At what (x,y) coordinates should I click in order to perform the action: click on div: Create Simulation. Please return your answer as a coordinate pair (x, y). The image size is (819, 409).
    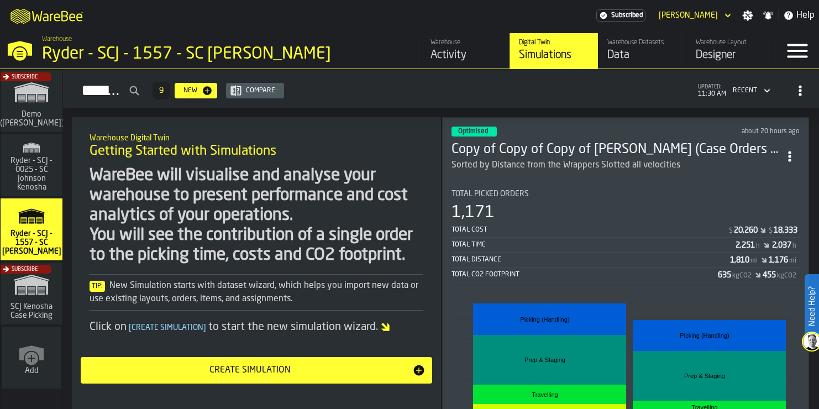
    Looking at the image, I should click on (250, 370).